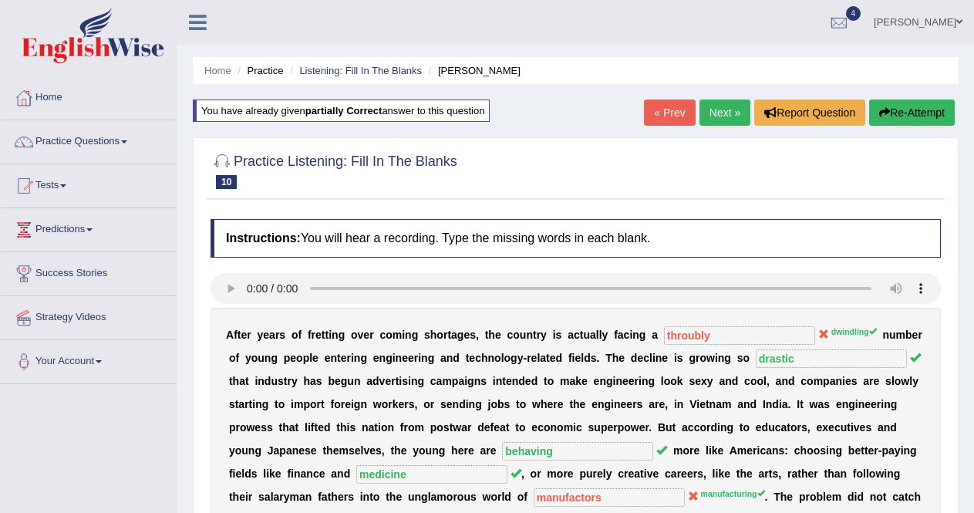  What do you see at coordinates (263, 238) in the screenshot?
I see `b: Instructions:` at bounding box center [263, 238].